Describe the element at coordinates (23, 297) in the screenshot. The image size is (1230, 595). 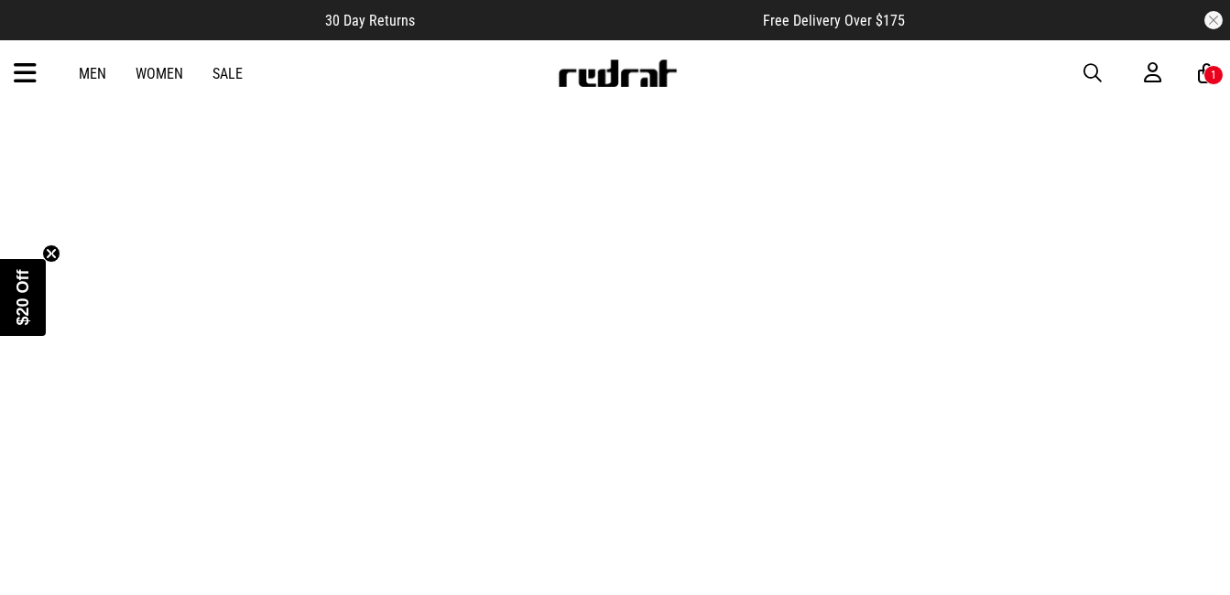
I see `span: $20 Off` at that location.